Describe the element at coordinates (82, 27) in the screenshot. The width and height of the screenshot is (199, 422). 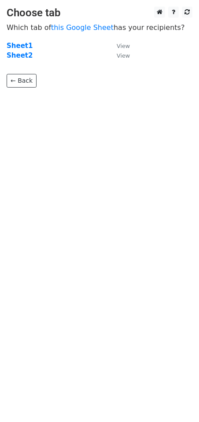
I see `a: this Google Sheet` at that location.